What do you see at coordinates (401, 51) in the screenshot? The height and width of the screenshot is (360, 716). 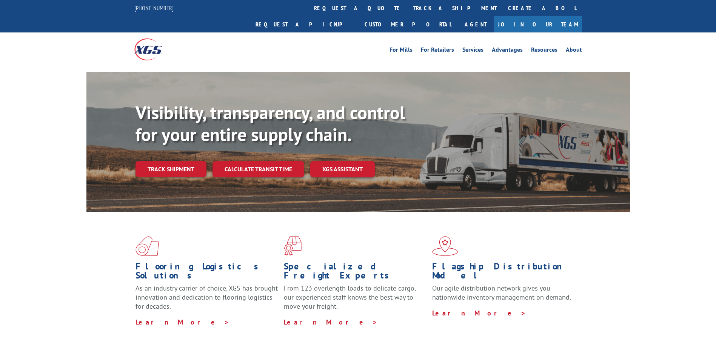 I see `a: For Mills` at bounding box center [401, 51].